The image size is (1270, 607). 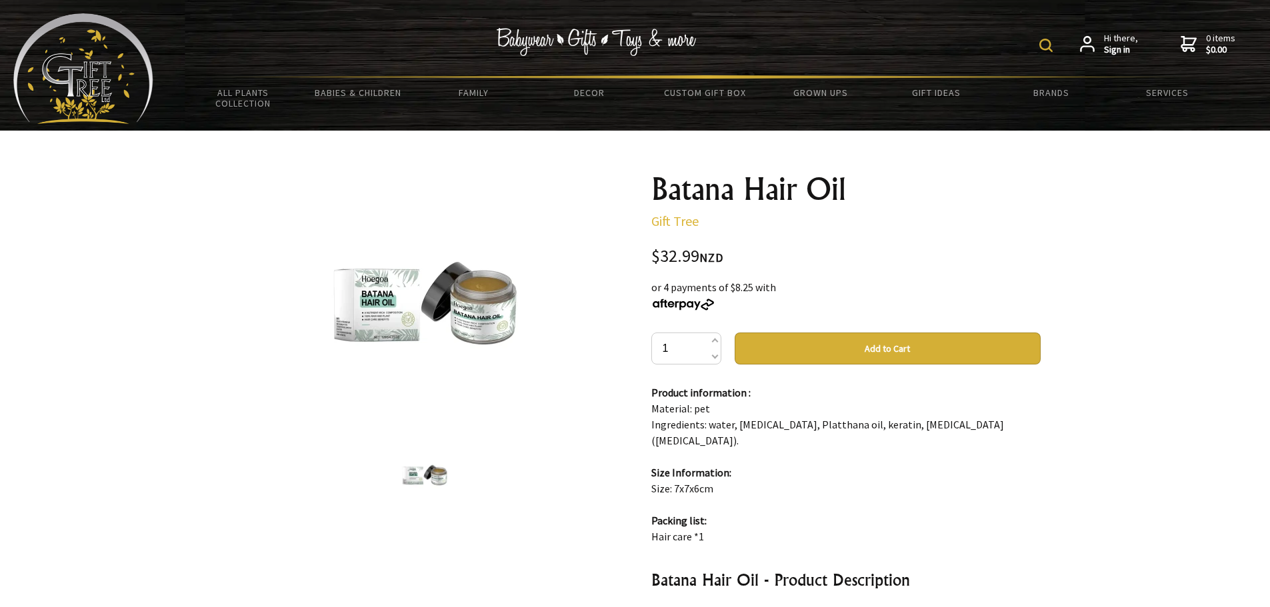 I want to click on a: 0 items$0.00, so click(x=1208, y=44).